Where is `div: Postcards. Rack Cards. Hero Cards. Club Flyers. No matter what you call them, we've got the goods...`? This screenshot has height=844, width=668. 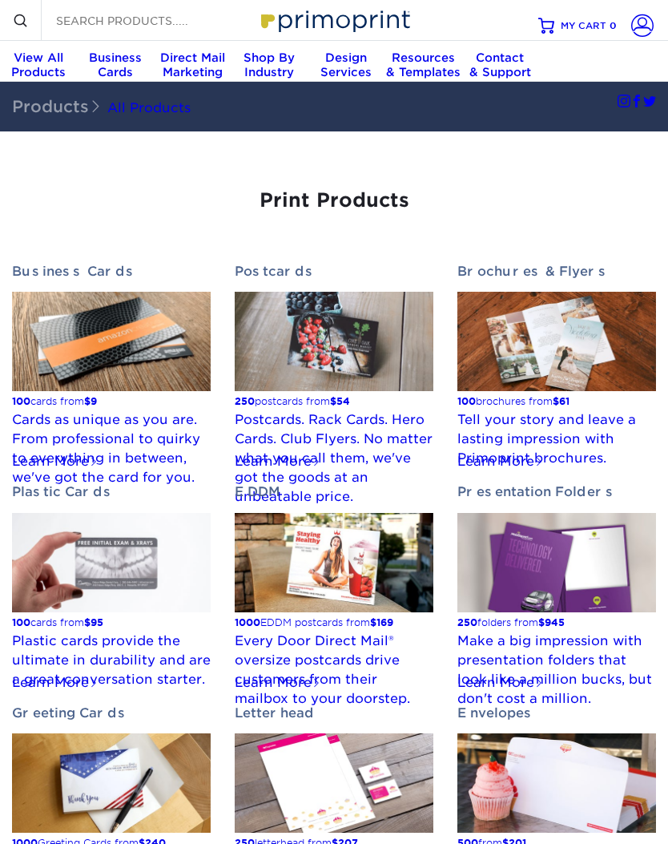 div: Postcards. Rack Cards. Hero Cards. Club Flyers. No matter what you call them, we've got the goods... is located at coordinates (334, 466).